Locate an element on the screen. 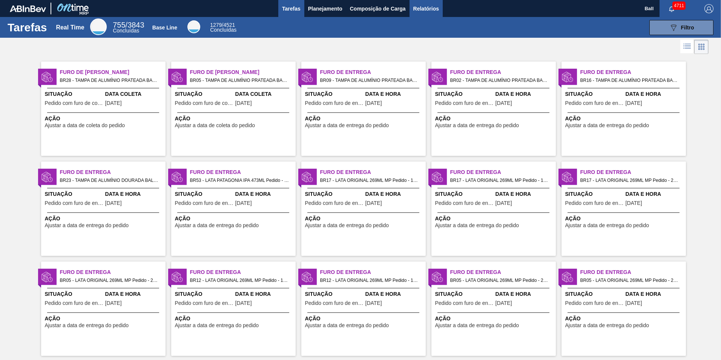  img: Logout is located at coordinates (709, 9).